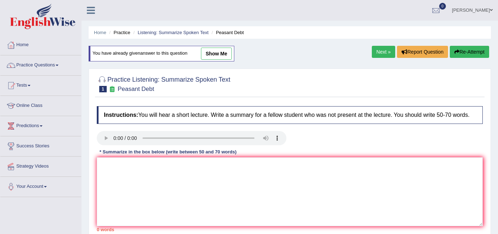  I want to click on a: show me, so click(216, 54).